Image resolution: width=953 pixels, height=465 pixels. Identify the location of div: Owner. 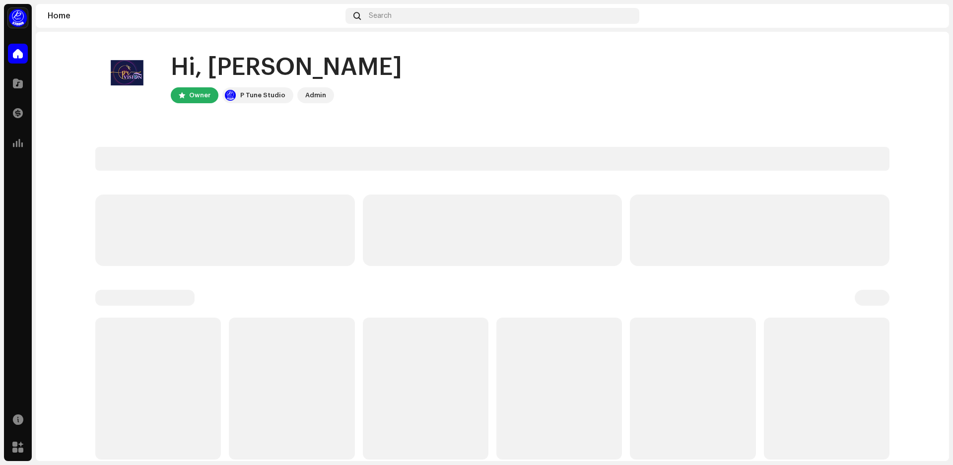
(200, 95).